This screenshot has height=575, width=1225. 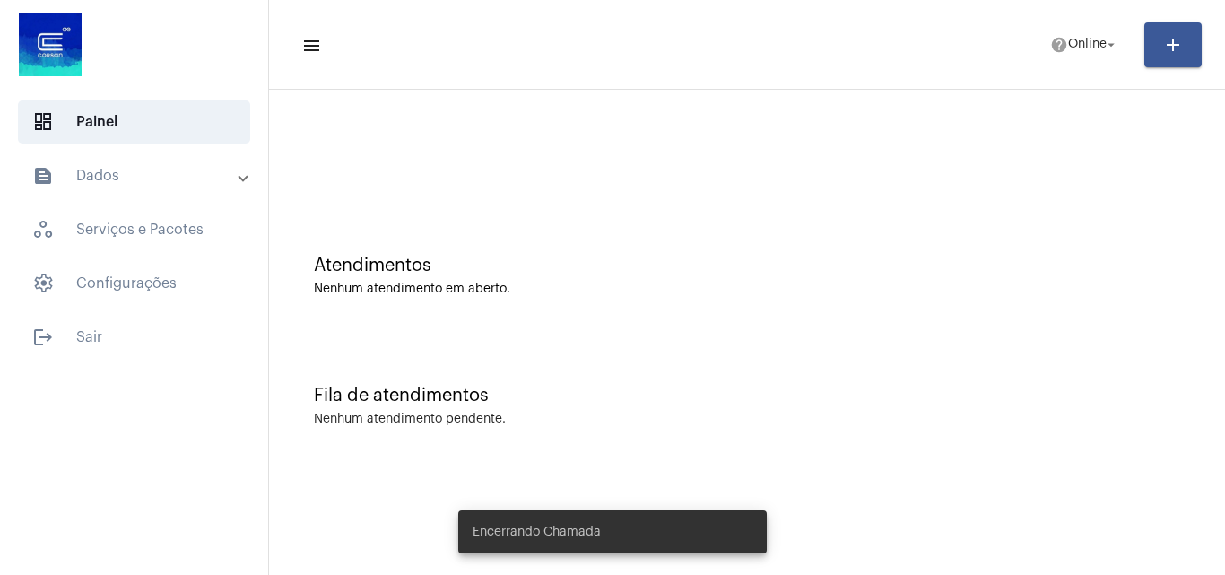 What do you see at coordinates (1059, 45) in the screenshot?
I see `mat-icon: help` at bounding box center [1059, 45].